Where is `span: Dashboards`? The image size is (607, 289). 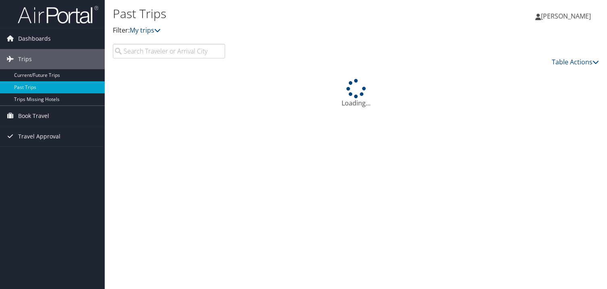 span: Dashboards is located at coordinates (34, 39).